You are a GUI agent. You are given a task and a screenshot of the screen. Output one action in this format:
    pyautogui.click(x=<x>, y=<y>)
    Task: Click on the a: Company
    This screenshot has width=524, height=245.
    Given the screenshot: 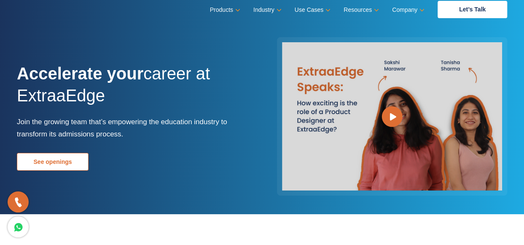 What is the action you would take?
    pyautogui.click(x=407, y=10)
    